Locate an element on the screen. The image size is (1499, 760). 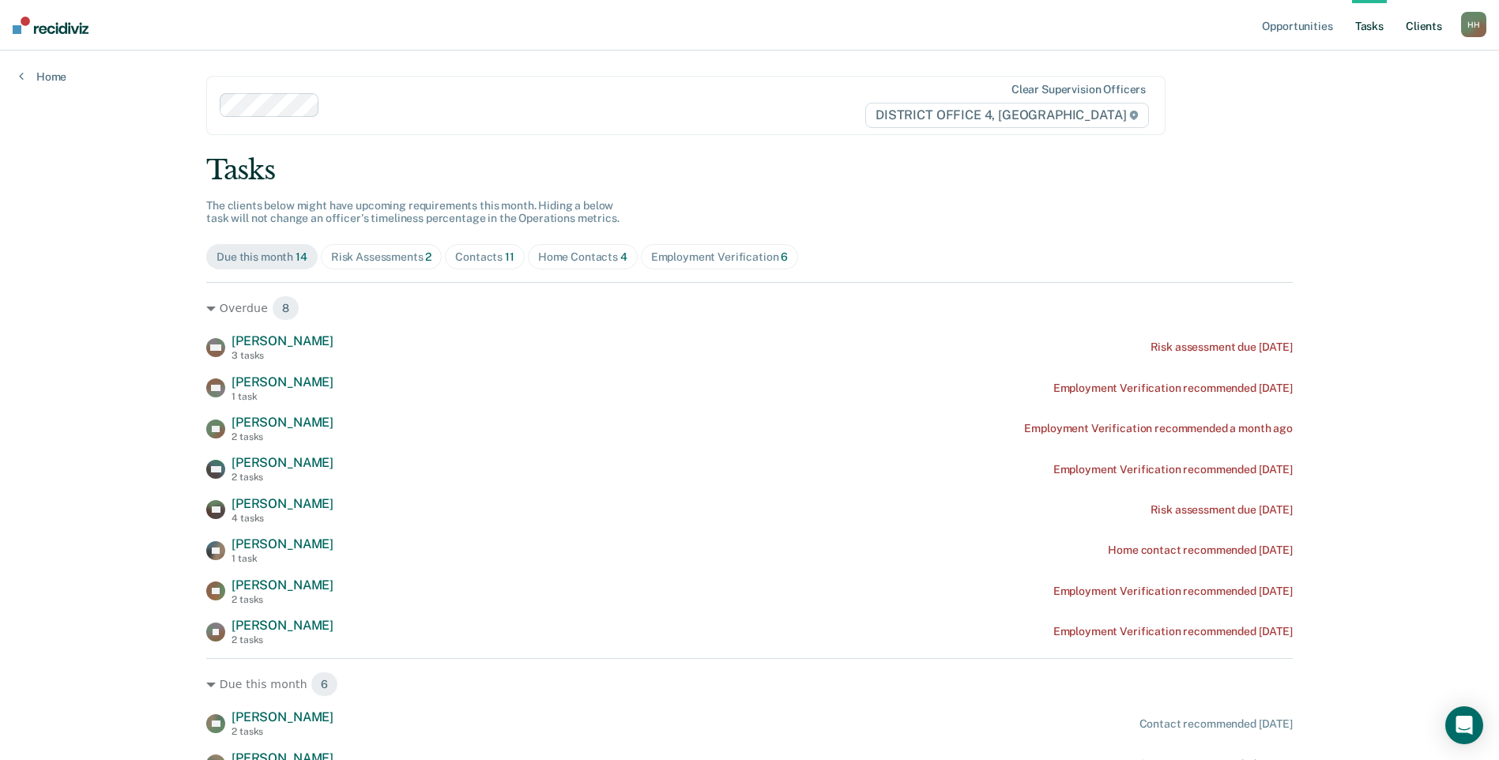
div: Employment Verification is located at coordinates (720, 257).